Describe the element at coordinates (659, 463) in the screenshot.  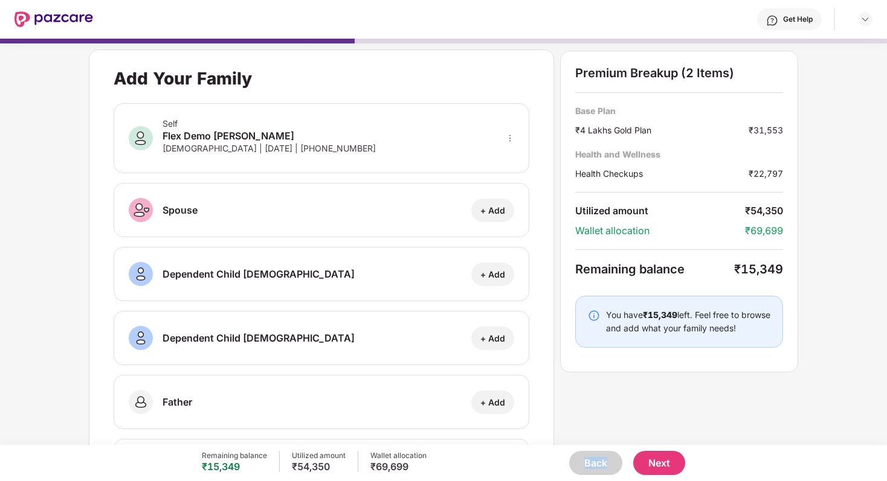
I see `button: Next` at that location.